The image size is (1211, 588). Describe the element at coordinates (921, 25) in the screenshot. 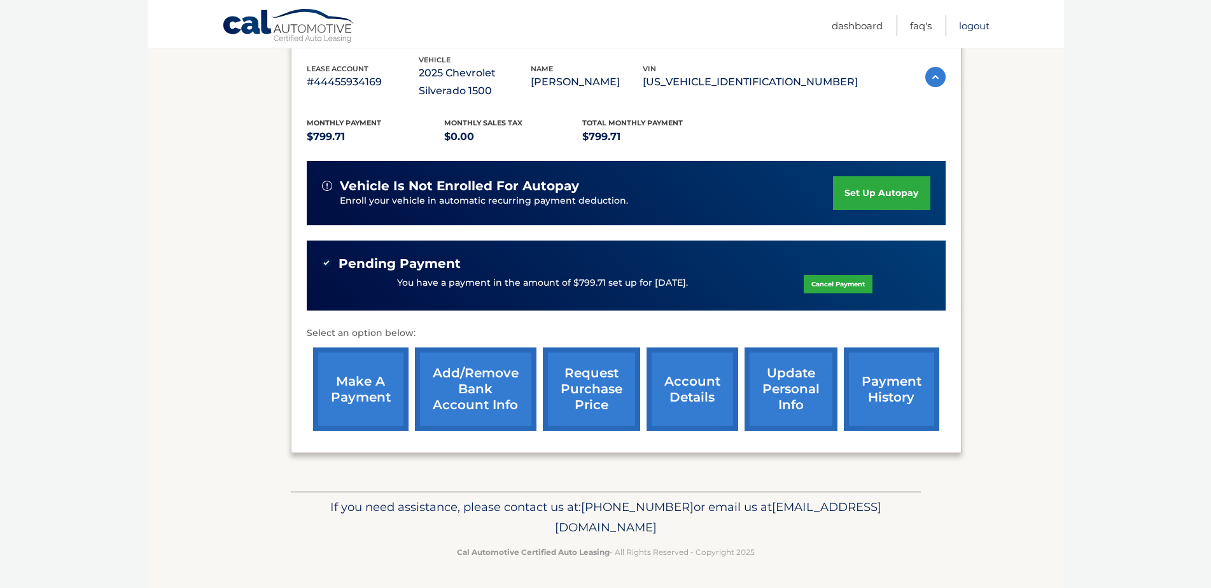

I see `a: FAQ's` at that location.